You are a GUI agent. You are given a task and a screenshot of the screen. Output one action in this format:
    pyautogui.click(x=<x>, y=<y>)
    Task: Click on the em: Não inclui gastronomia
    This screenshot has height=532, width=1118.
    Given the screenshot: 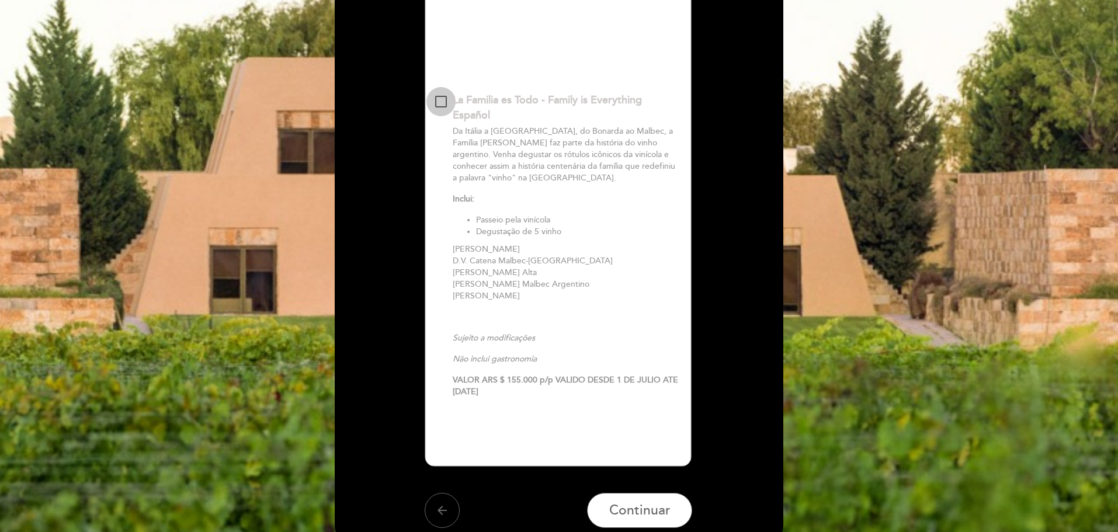 What is the action you would take?
    pyautogui.click(x=495, y=359)
    